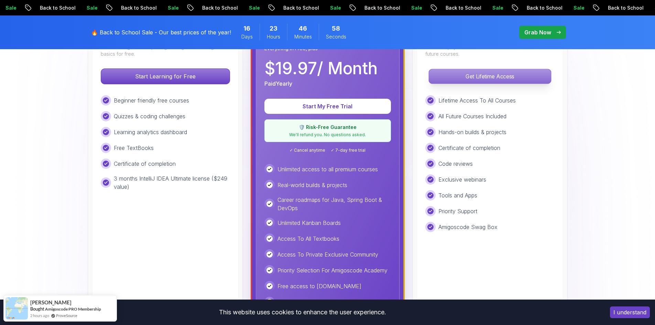  I want to click on p: Tools and Apps, so click(458, 195).